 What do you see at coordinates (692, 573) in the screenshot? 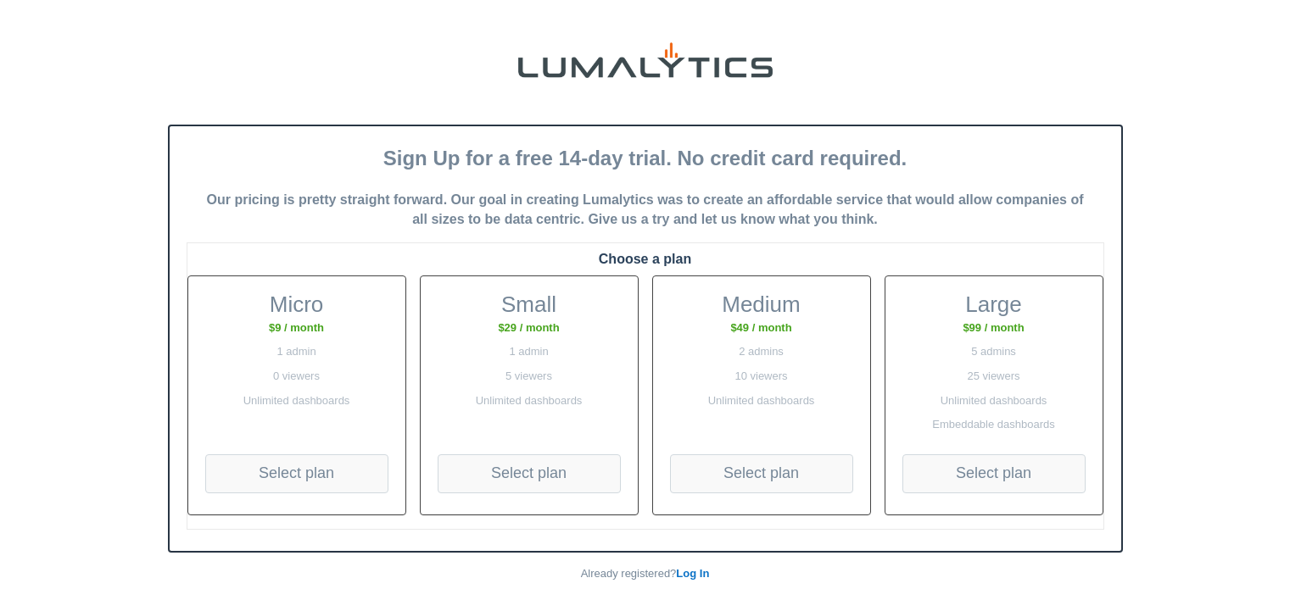
I see `a: Log In` at bounding box center [692, 573].